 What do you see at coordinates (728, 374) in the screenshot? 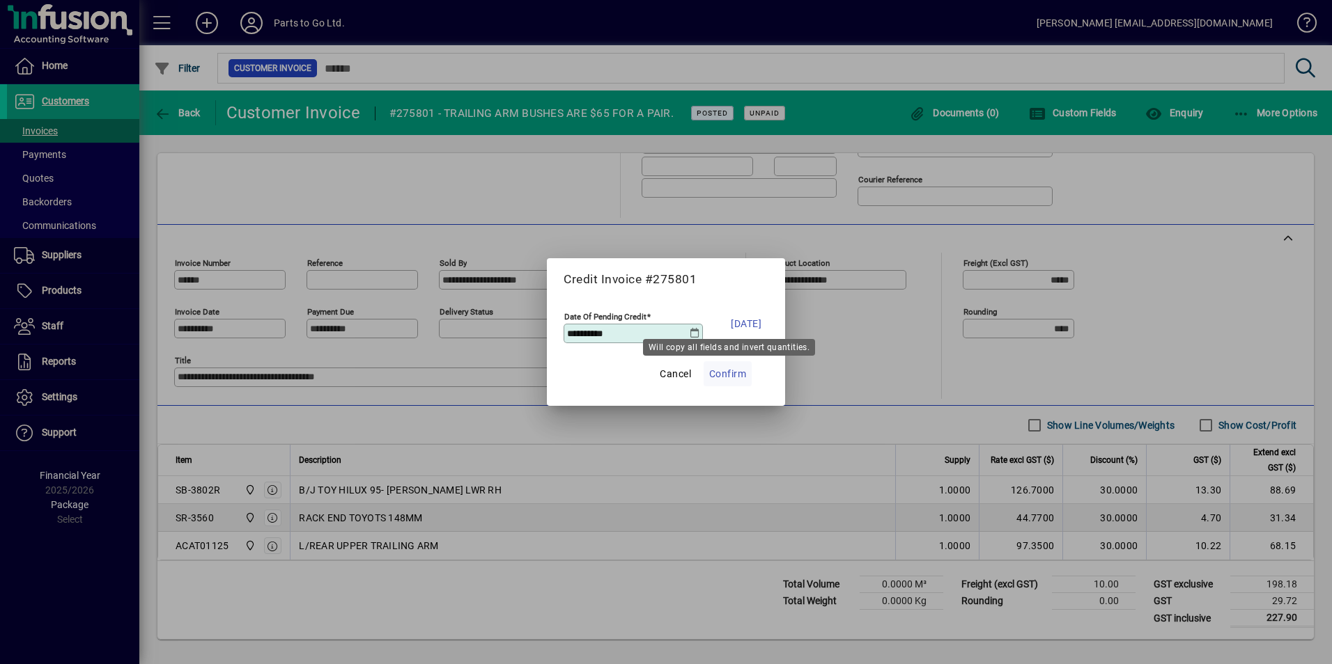
I see `span: Confirm` at bounding box center [728, 374].